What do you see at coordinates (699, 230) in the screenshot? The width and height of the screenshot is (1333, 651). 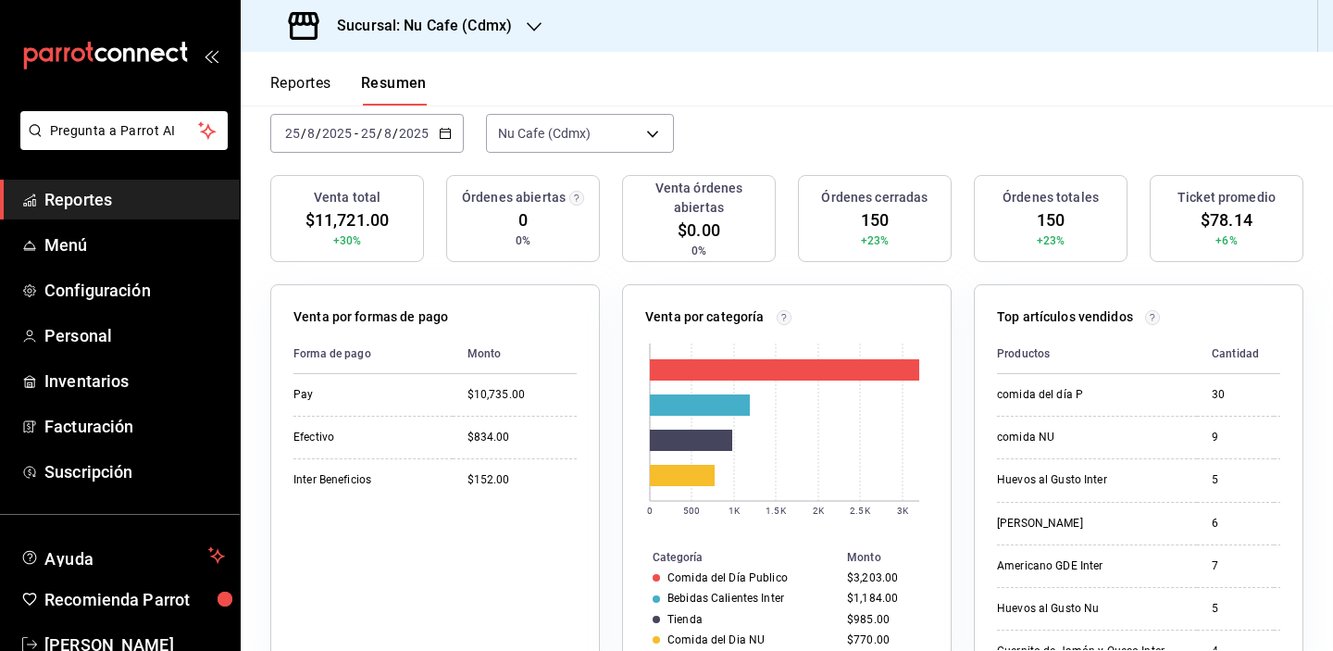 I see `span: $0.00` at bounding box center [699, 230].